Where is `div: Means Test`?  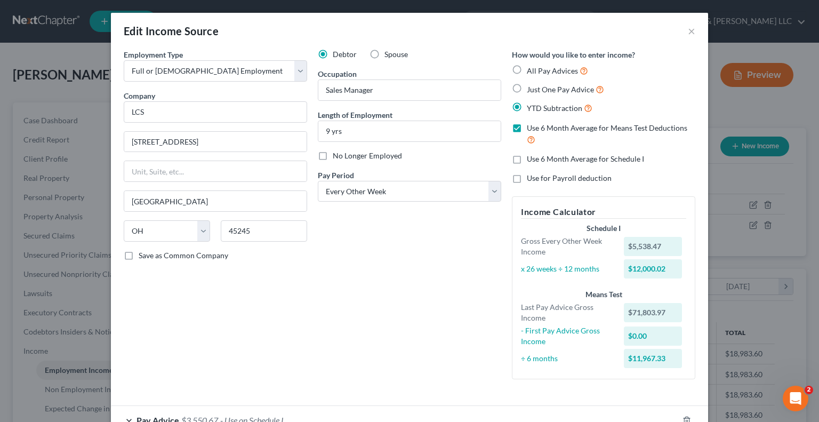 div: Means Test is located at coordinates (603, 294).